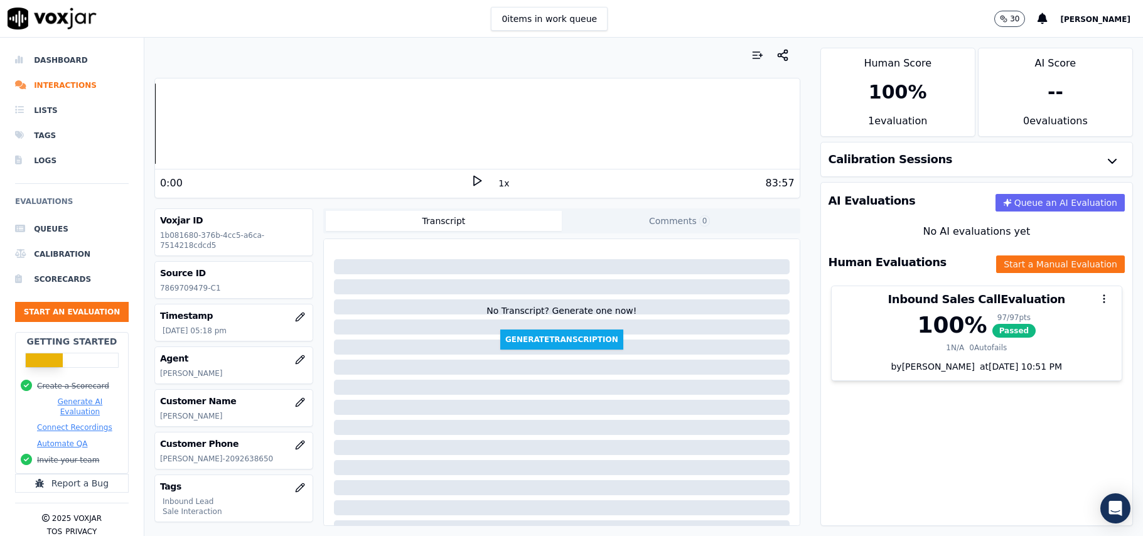 The height and width of the screenshot is (536, 1143). I want to click on h3: Timestamp, so click(234, 316).